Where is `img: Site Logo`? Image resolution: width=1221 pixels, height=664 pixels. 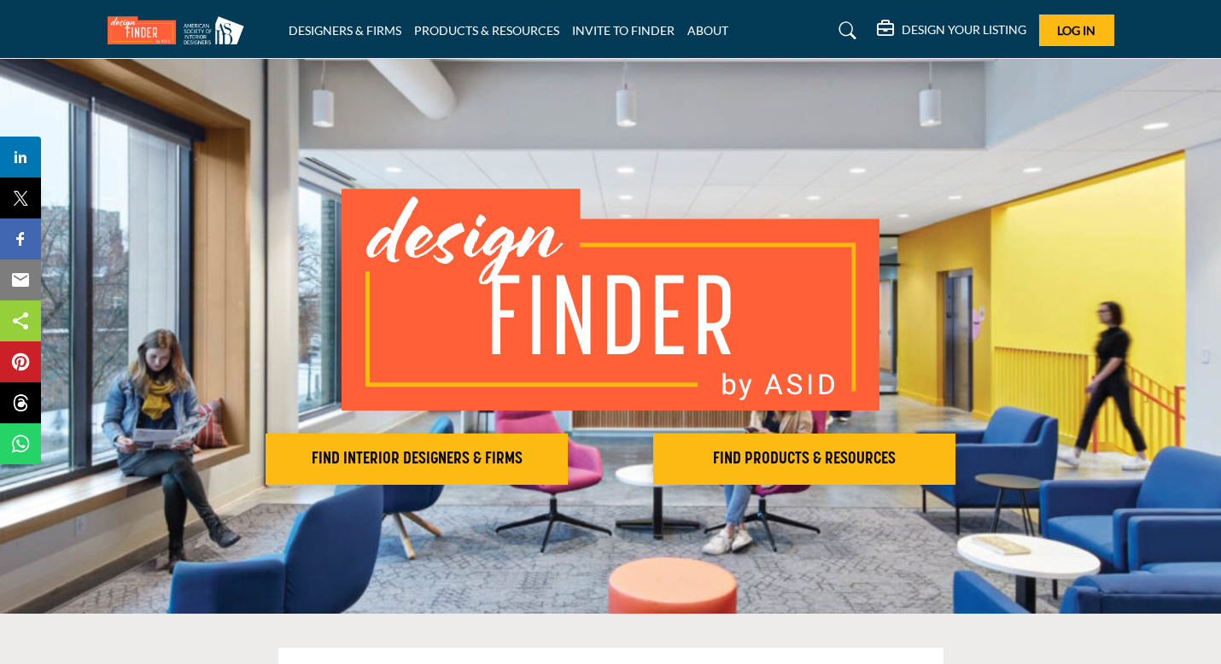
img: Site Logo is located at coordinates (180, 30).